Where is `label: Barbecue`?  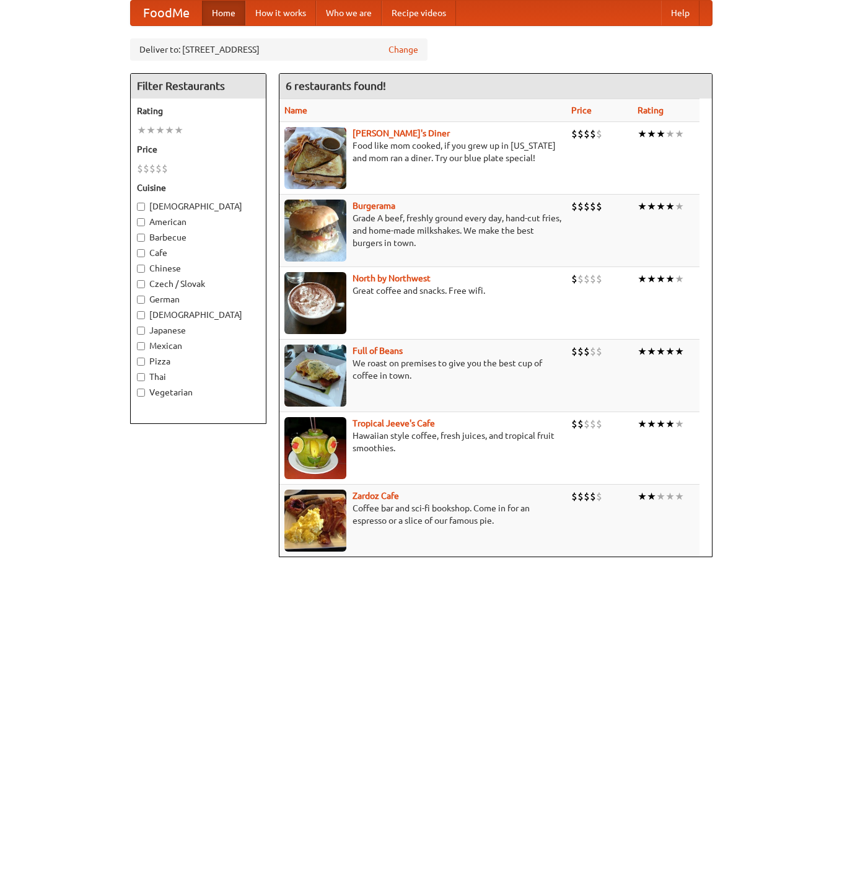
label: Barbecue is located at coordinates (198, 237).